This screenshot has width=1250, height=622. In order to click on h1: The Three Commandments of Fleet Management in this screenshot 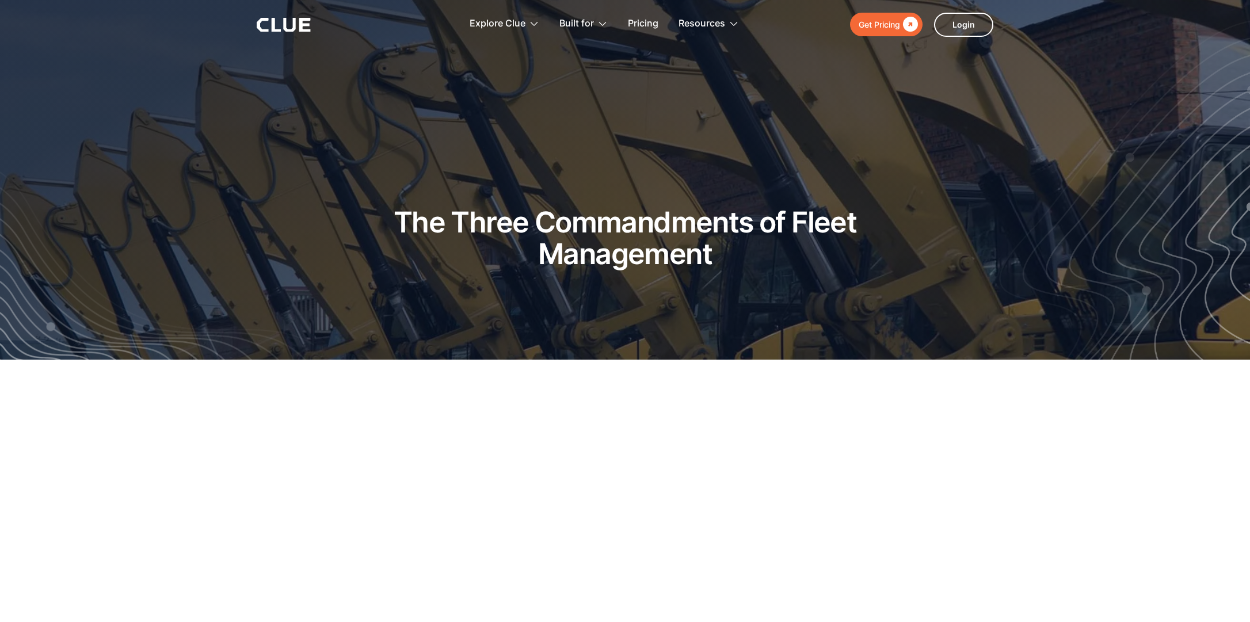, I will do `click(625, 238)`.